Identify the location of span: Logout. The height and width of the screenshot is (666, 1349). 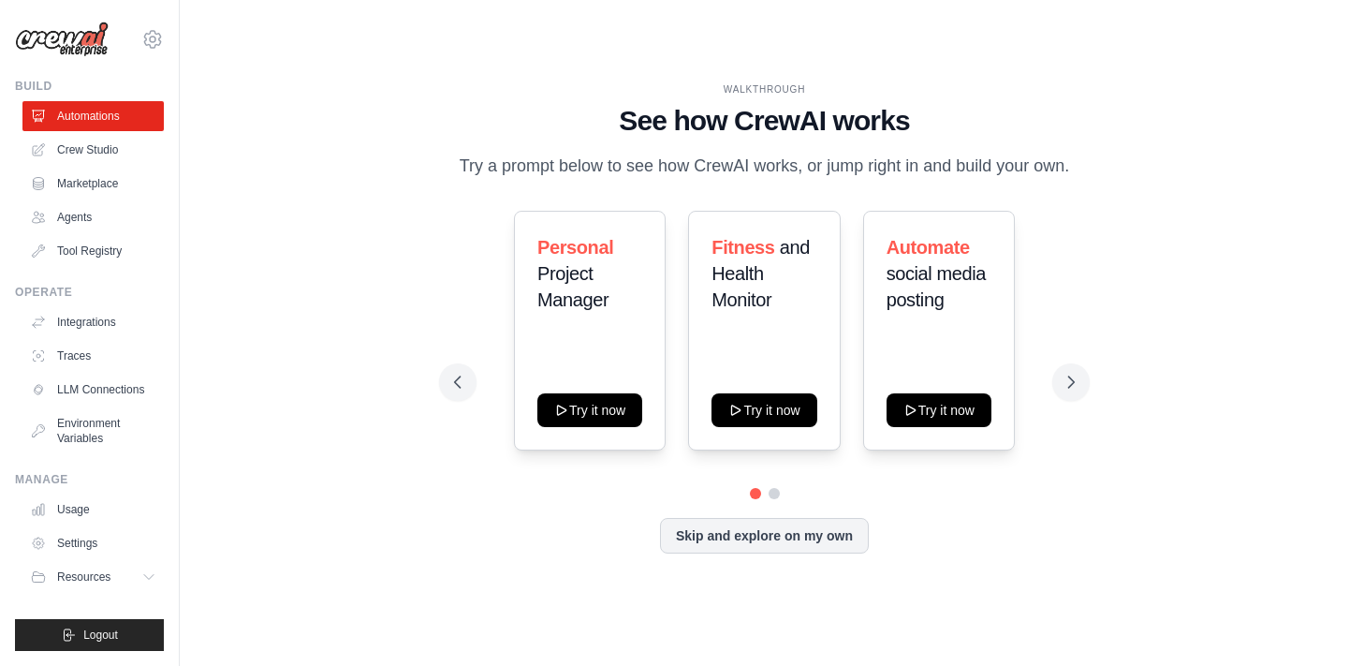
(100, 635).